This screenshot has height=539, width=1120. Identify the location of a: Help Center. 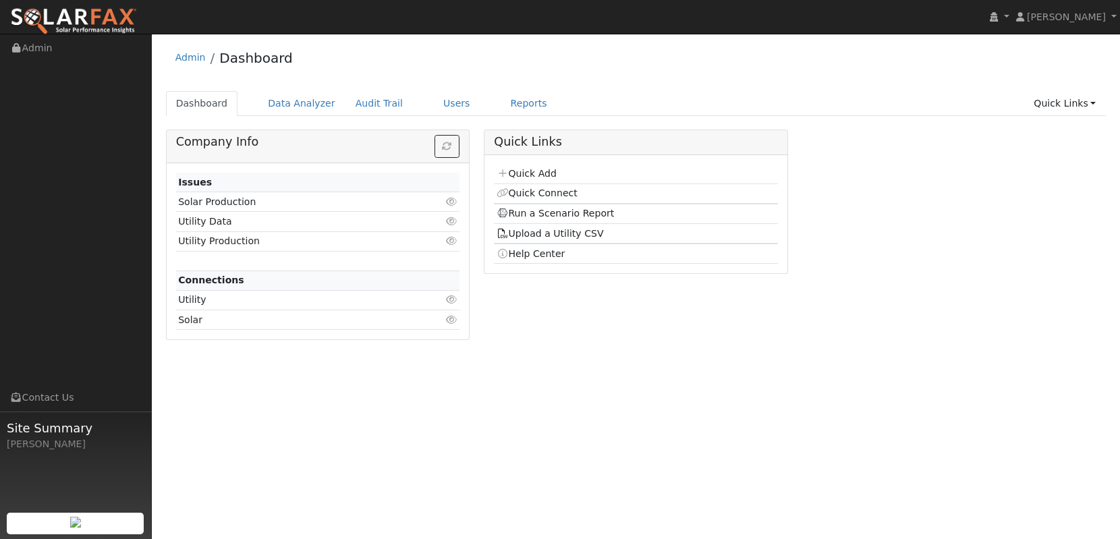
(531, 254).